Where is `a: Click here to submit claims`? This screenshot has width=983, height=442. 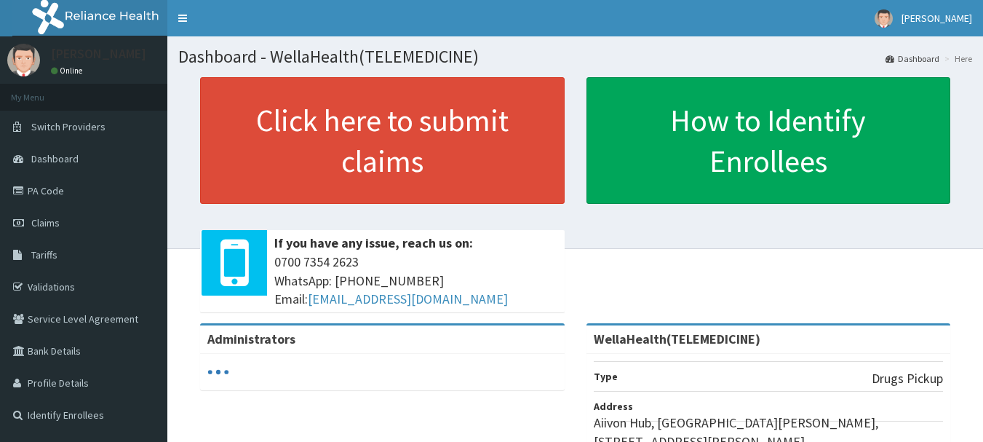
a: Click here to submit claims is located at coordinates (382, 140).